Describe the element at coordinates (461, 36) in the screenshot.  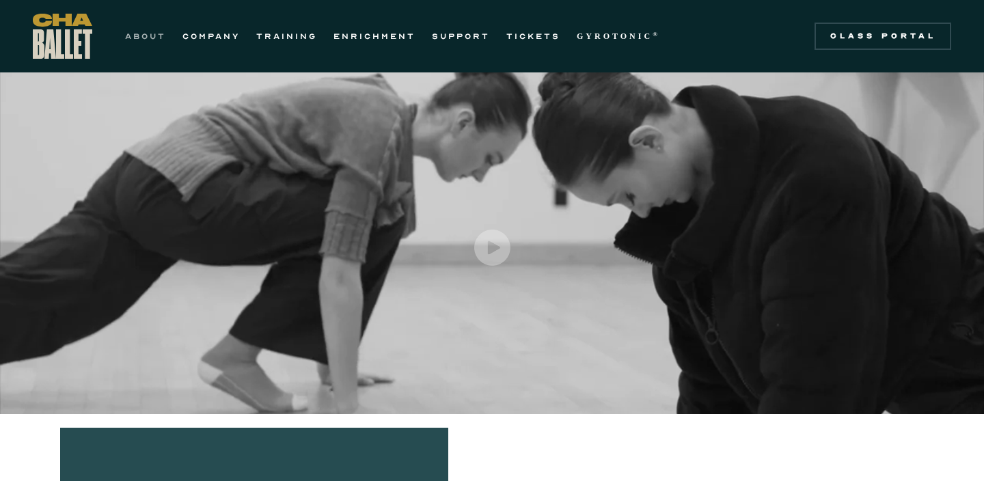
I see `a: SUPPORT` at that location.